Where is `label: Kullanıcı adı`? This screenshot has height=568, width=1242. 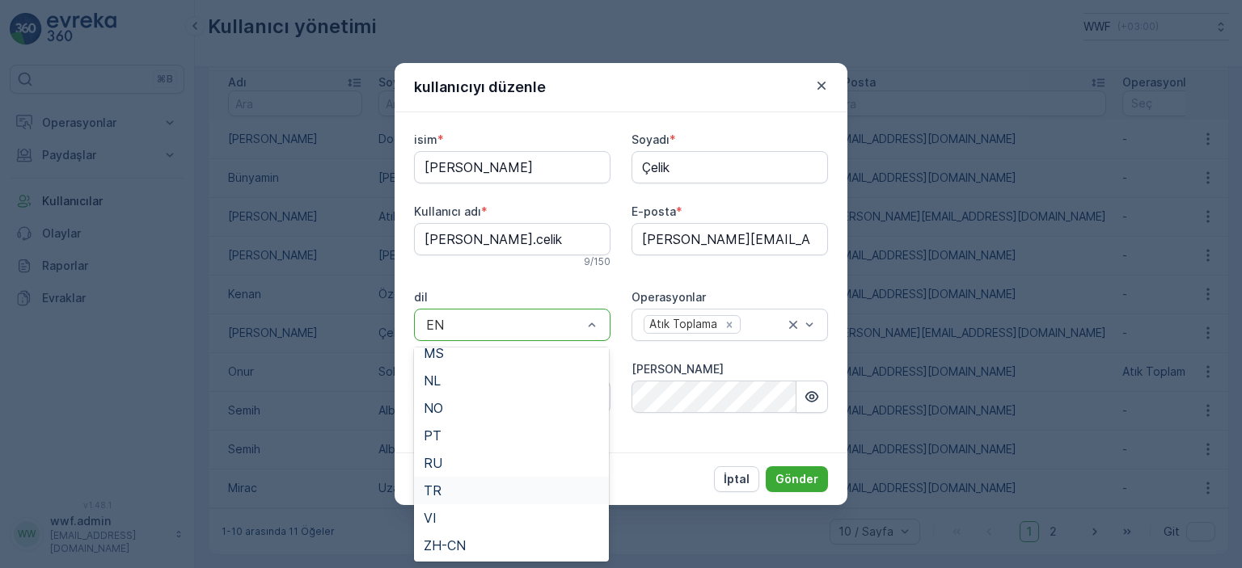
label: Kullanıcı adı is located at coordinates (447, 211).